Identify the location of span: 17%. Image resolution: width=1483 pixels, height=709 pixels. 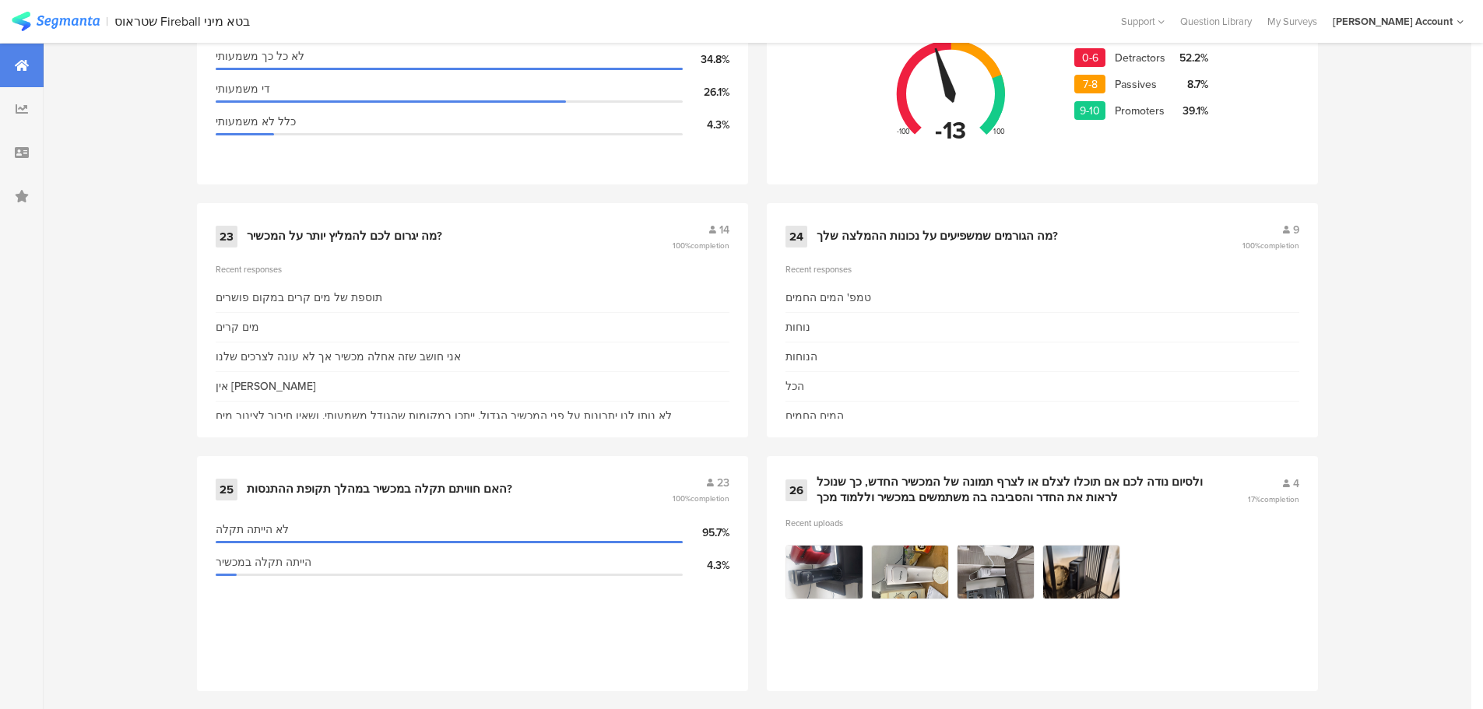
(1274, 499).